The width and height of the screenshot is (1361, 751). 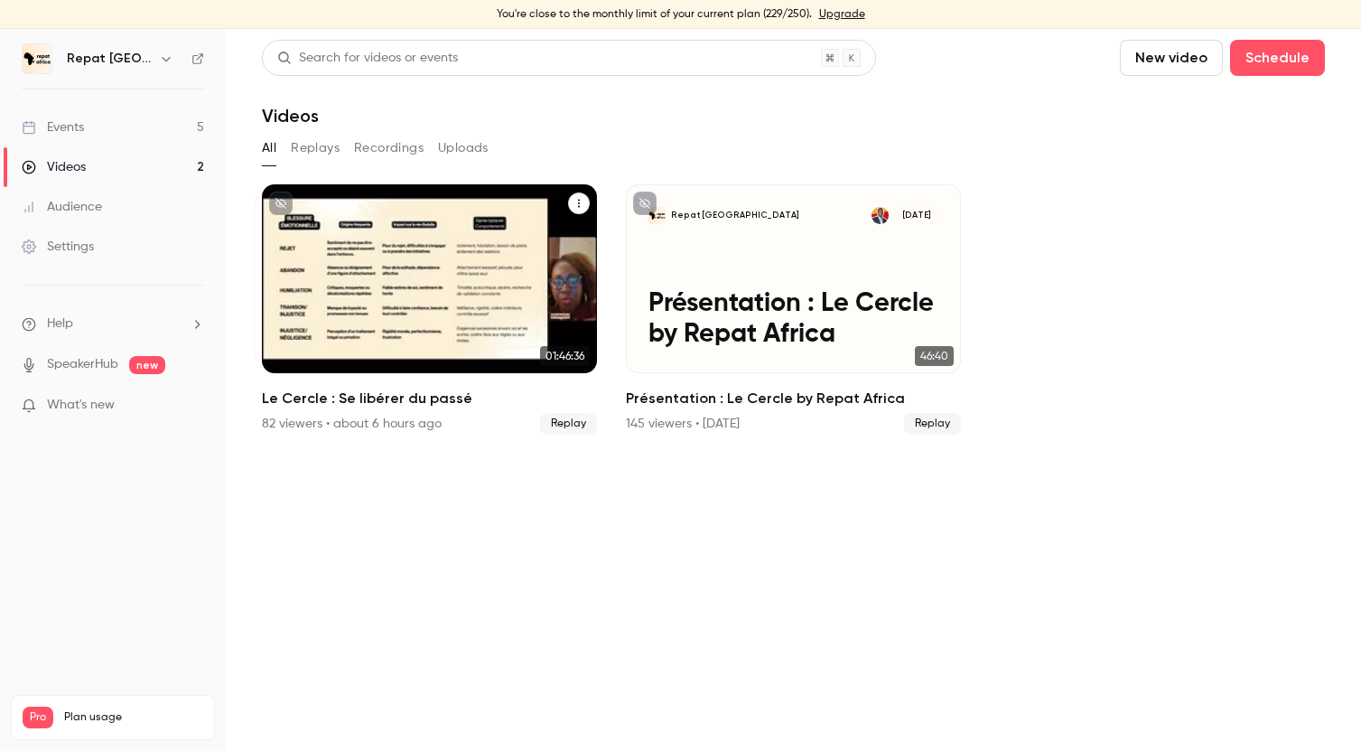 What do you see at coordinates (565, 356) in the screenshot?
I see `span: 01:46:36` at bounding box center [565, 356].